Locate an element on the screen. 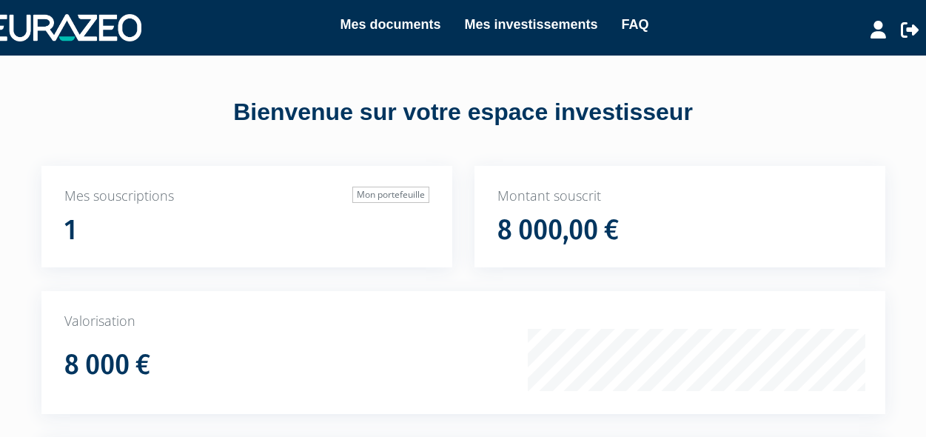  h1: 8 000,00 € is located at coordinates (558, 230).